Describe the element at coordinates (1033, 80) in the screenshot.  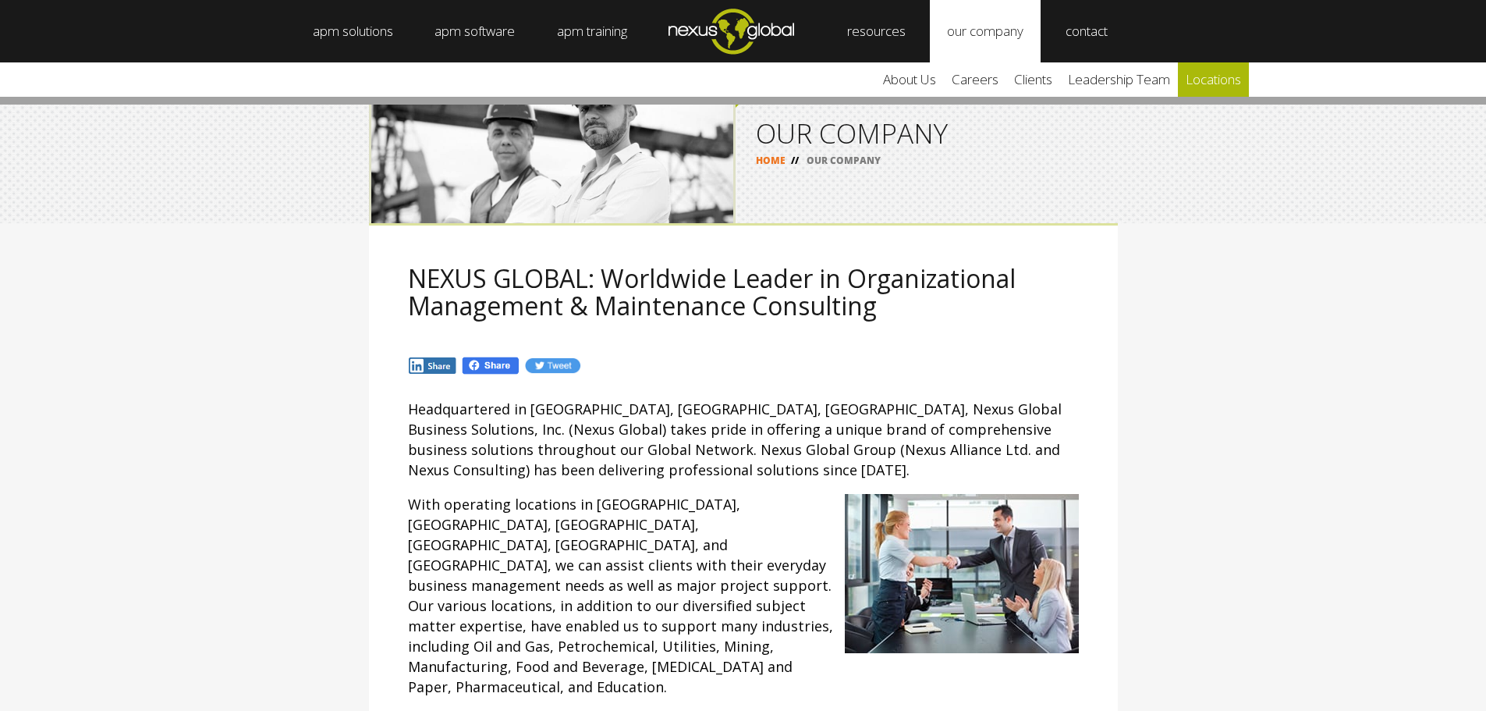
I see `a: clients` at that location.